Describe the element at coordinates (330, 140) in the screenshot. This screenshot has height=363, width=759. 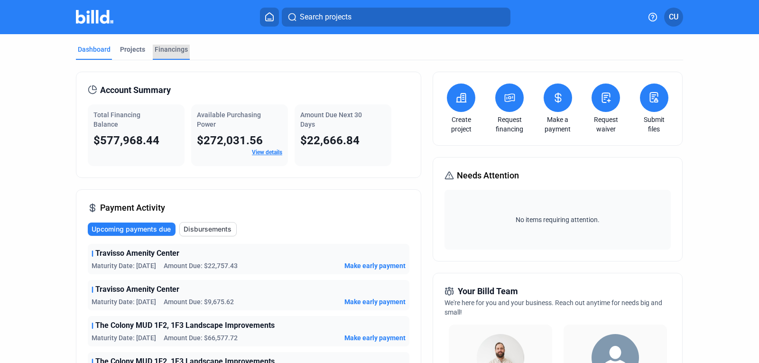
I see `span: $22,666.84` at that location.